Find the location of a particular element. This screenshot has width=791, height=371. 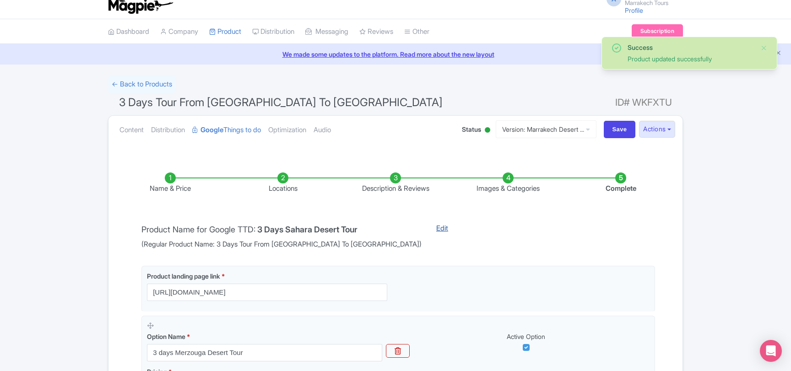

a: Version: Marrakech Desert ... is located at coordinates (546, 129).